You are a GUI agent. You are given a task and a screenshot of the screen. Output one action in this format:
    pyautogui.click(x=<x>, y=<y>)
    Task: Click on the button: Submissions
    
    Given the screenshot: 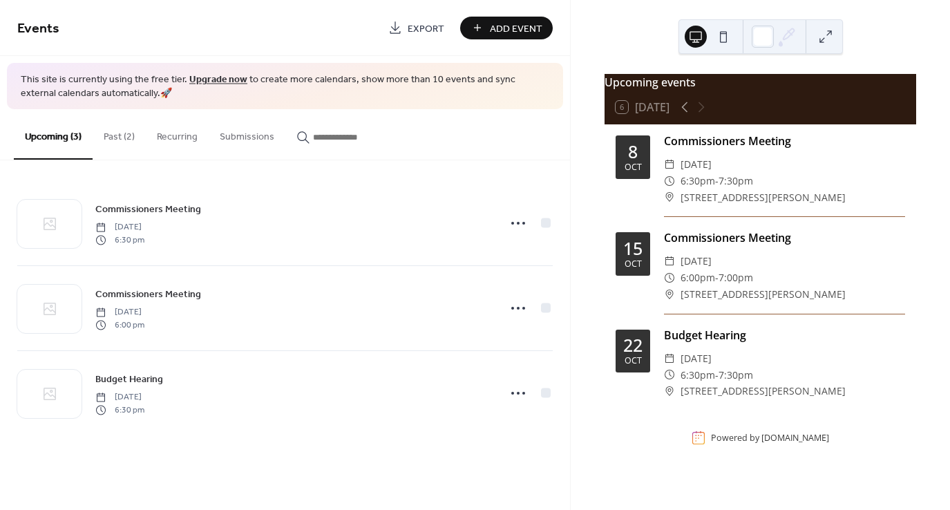 What is the action you would take?
    pyautogui.click(x=247, y=133)
    